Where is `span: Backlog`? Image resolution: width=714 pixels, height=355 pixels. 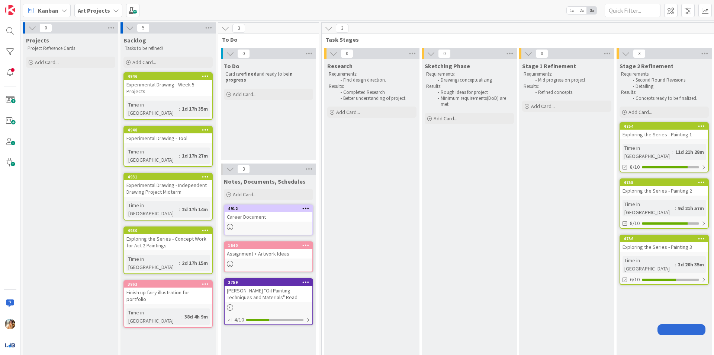
span: Backlog is located at coordinates (135, 40).